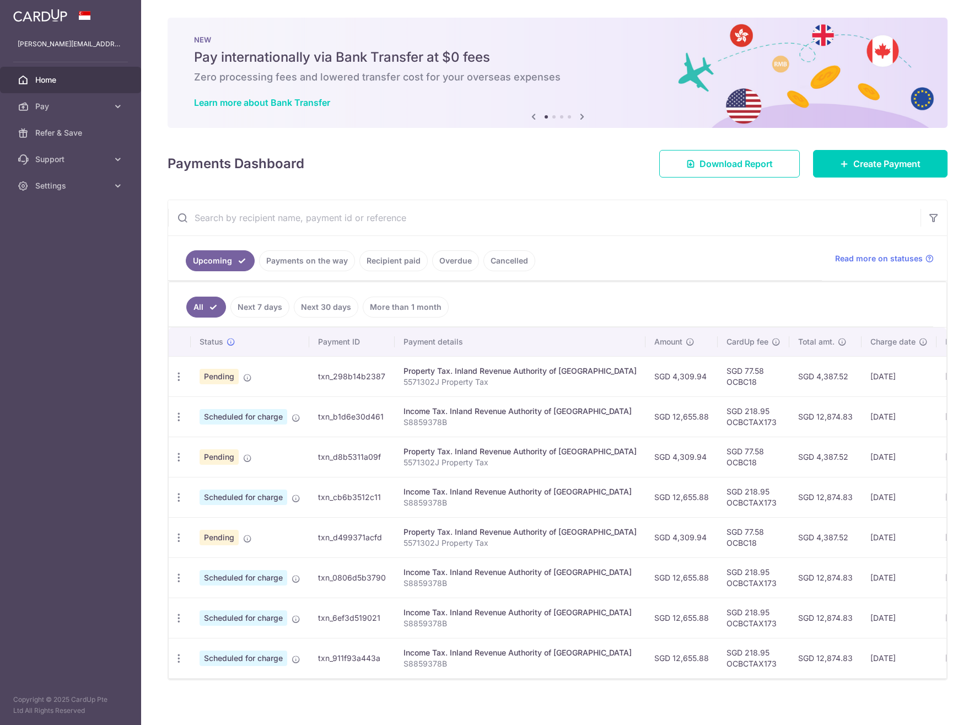 The width and height of the screenshot is (974, 725). I want to click on td: txn_d499371acfd, so click(352, 537).